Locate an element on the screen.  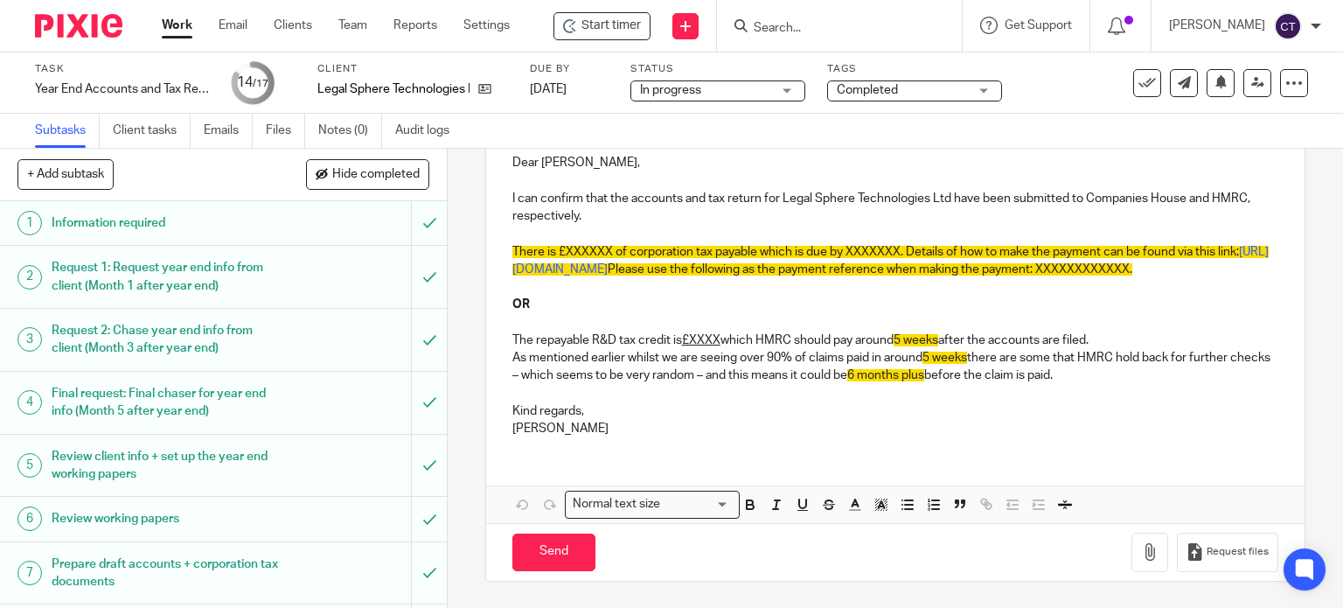
a: Email is located at coordinates (233, 25).